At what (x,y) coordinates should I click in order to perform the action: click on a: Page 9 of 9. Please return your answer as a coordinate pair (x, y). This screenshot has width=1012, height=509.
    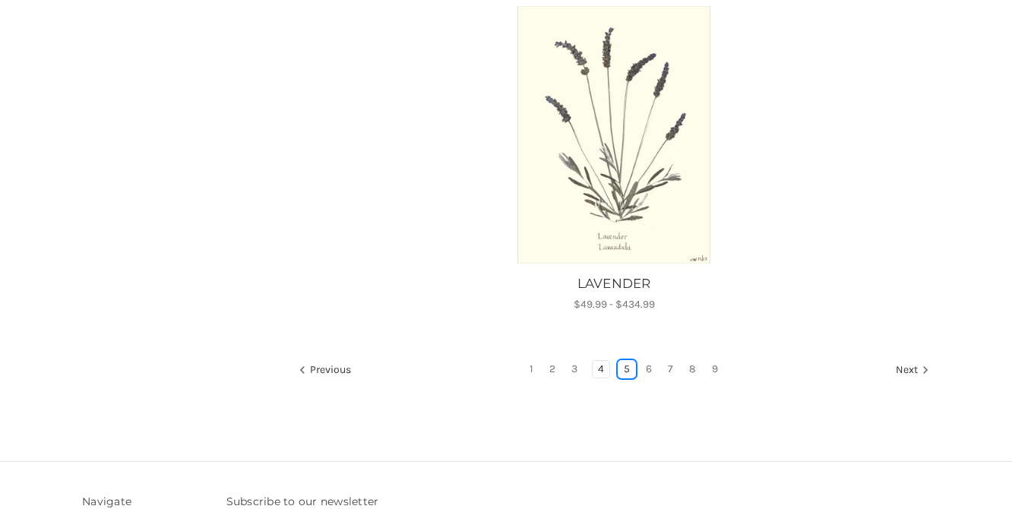
    Looking at the image, I should click on (715, 369).